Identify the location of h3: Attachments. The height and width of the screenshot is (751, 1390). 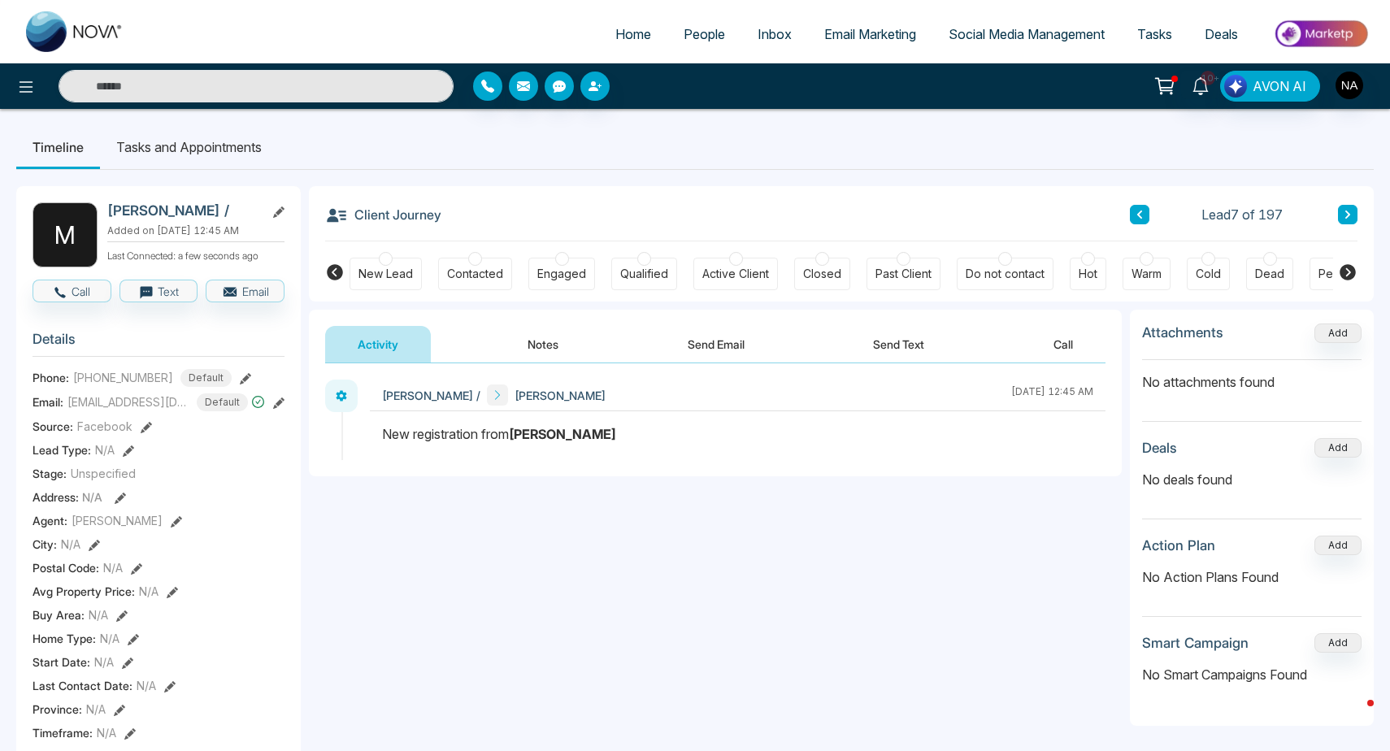
(1183, 332).